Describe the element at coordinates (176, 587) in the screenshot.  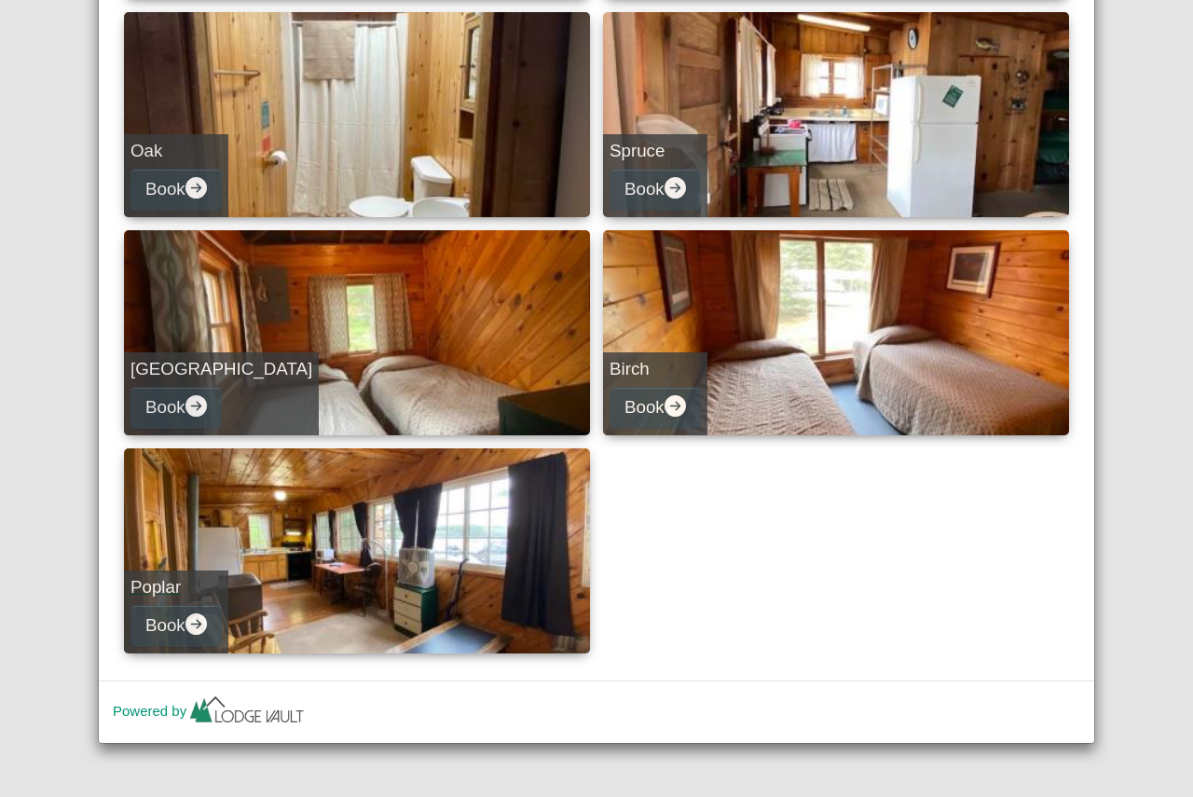
I see `h5: Poplar` at that location.